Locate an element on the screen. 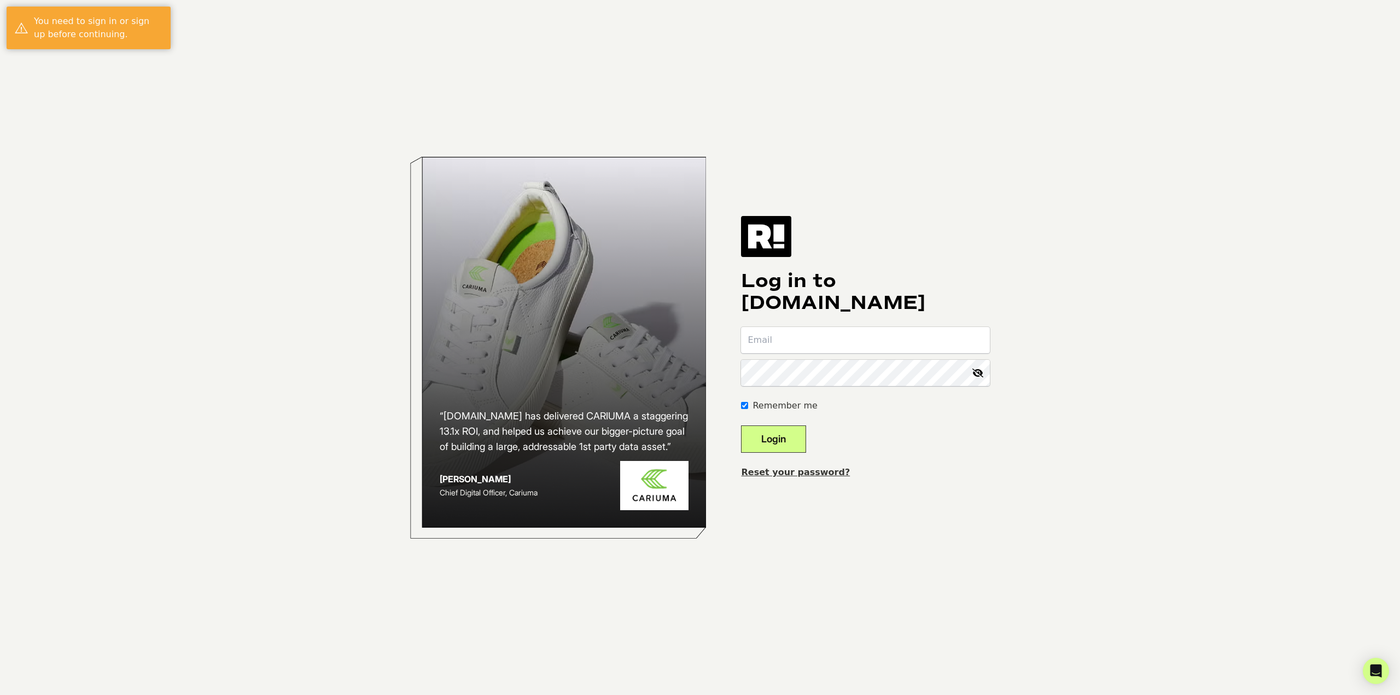 This screenshot has height=695, width=1400. a: Reset your password? is located at coordinates (795, 472).